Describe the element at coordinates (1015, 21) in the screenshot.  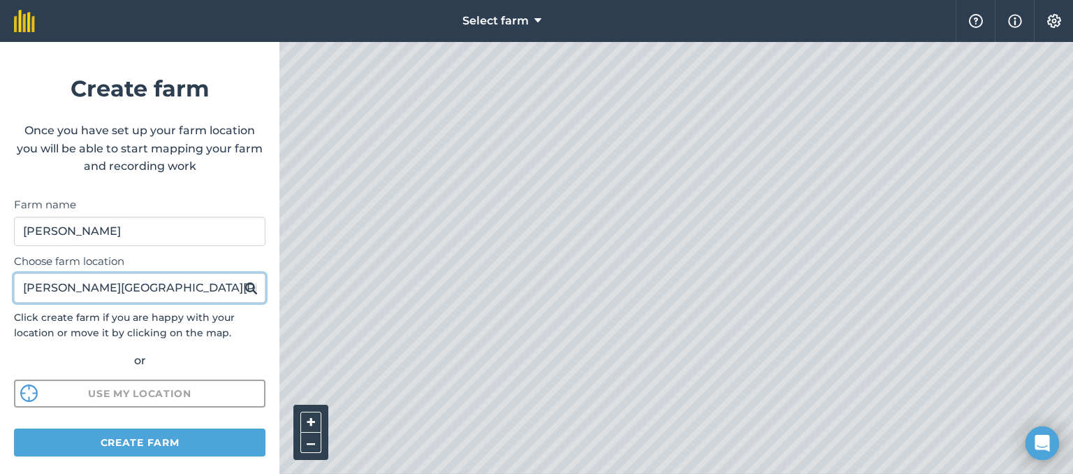
I see `img: svg+xml;base64,PHN2ZyB4bWxucz0iaHR0cDovL3d3dy53My5vcmcvMjAwMC9zdmciIHdpZHRoPSIxNyIgaGVpZ2h0PSIxNy...` at that location.